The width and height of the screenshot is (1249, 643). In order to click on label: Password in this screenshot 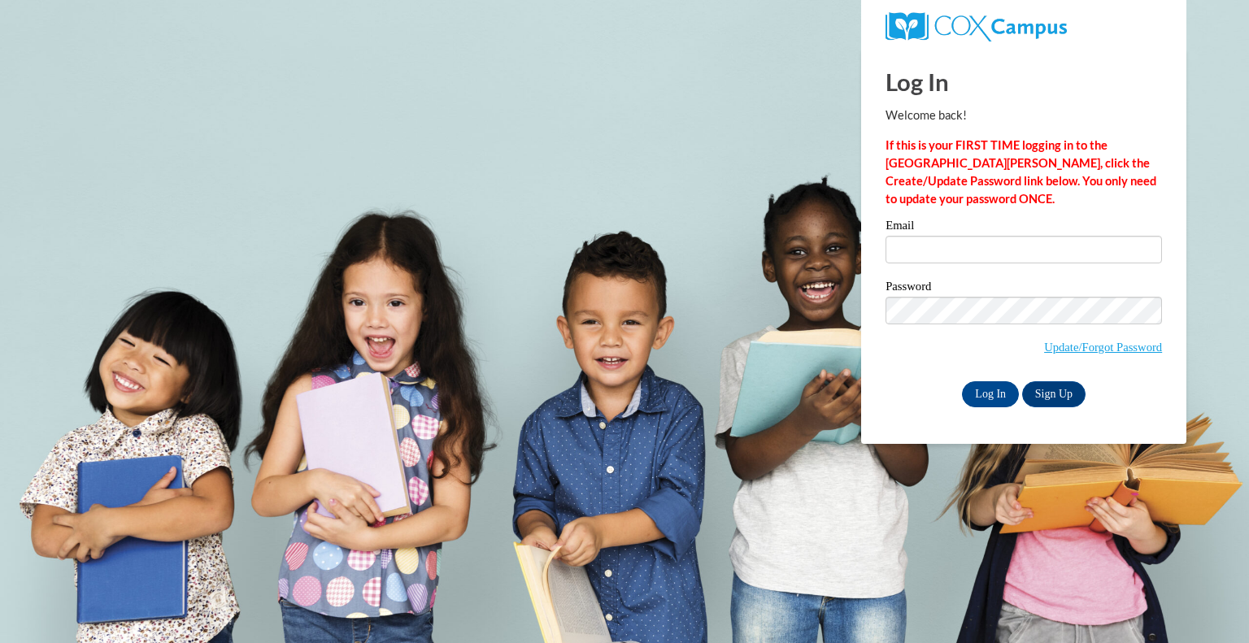, I will do `click(1024, 289)`.